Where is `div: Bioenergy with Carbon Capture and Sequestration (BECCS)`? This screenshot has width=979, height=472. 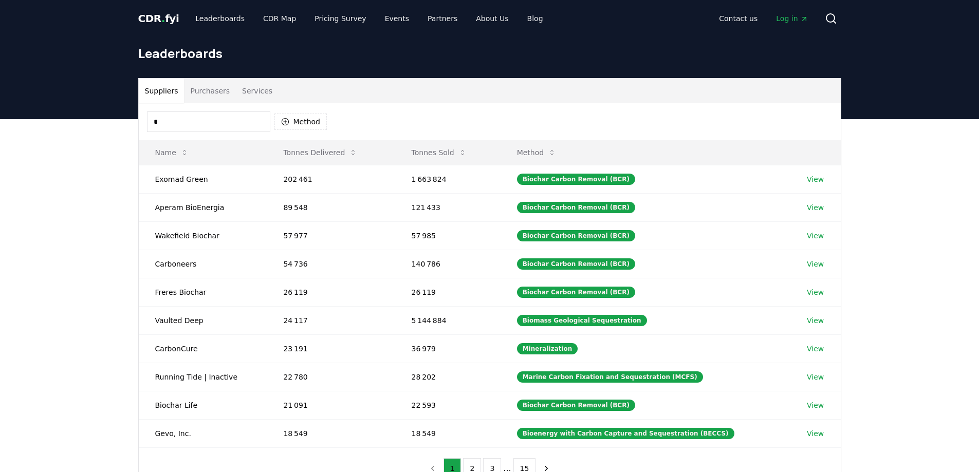
div: Bioenergy with Carbon Capture and Sequestration (BECCS) is located at coordinates (625, 434).